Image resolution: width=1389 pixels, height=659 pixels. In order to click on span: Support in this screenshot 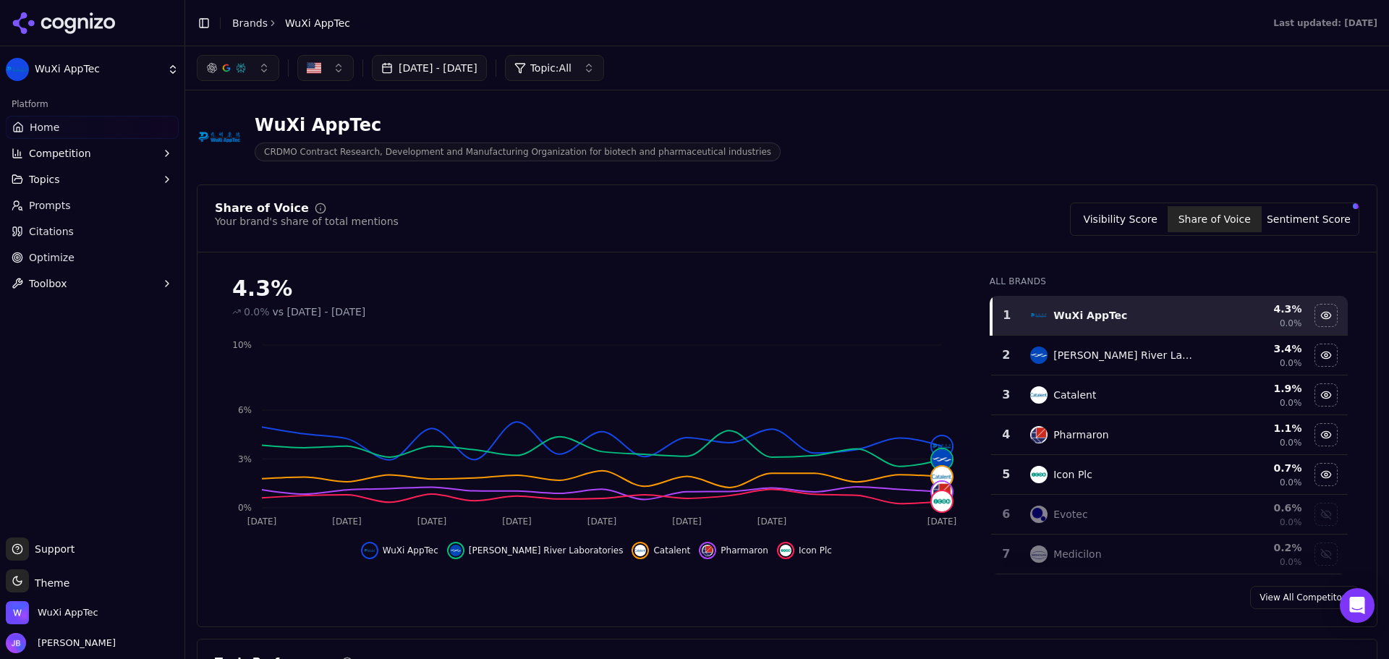, I will do `click(51, 549)`.